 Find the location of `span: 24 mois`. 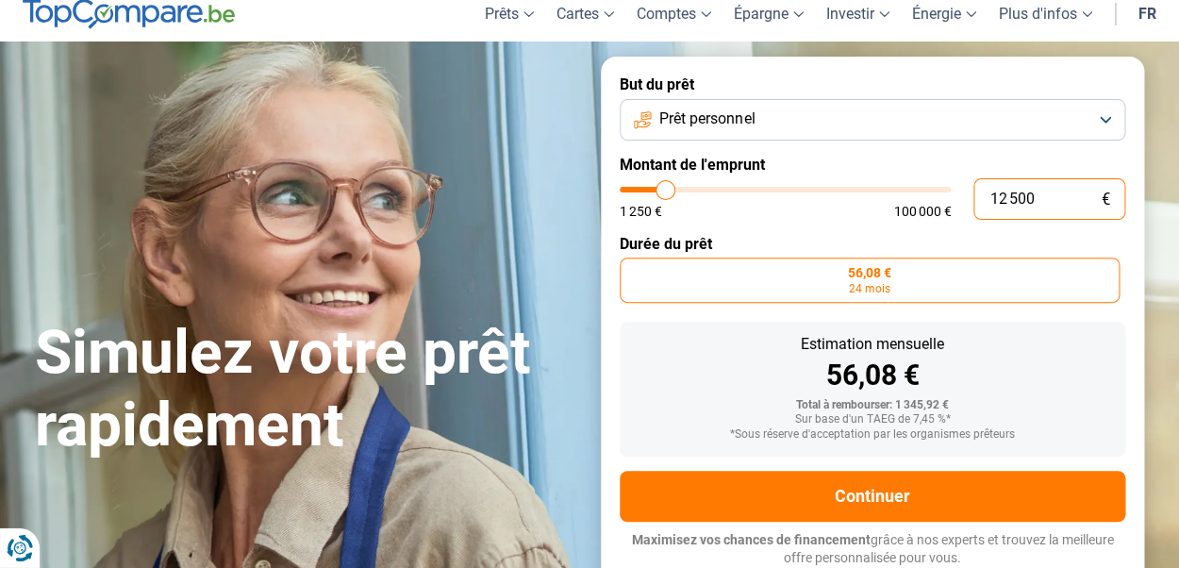

span: 24 mois is located at coordinates (870, 289).